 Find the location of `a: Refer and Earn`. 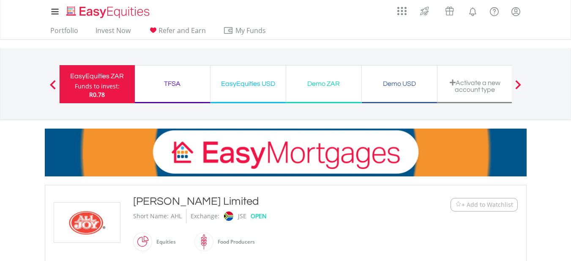

a: Refer and Earn is located at coordinates (177, 33).